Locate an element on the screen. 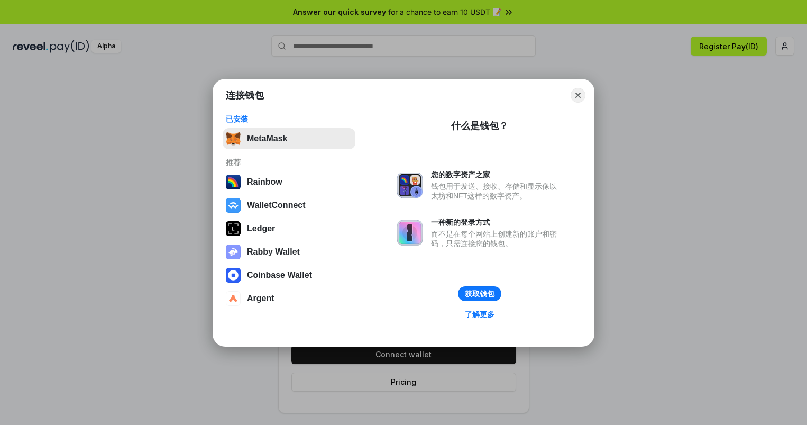  div: WalletConnect is located at coordinates (276, 205).